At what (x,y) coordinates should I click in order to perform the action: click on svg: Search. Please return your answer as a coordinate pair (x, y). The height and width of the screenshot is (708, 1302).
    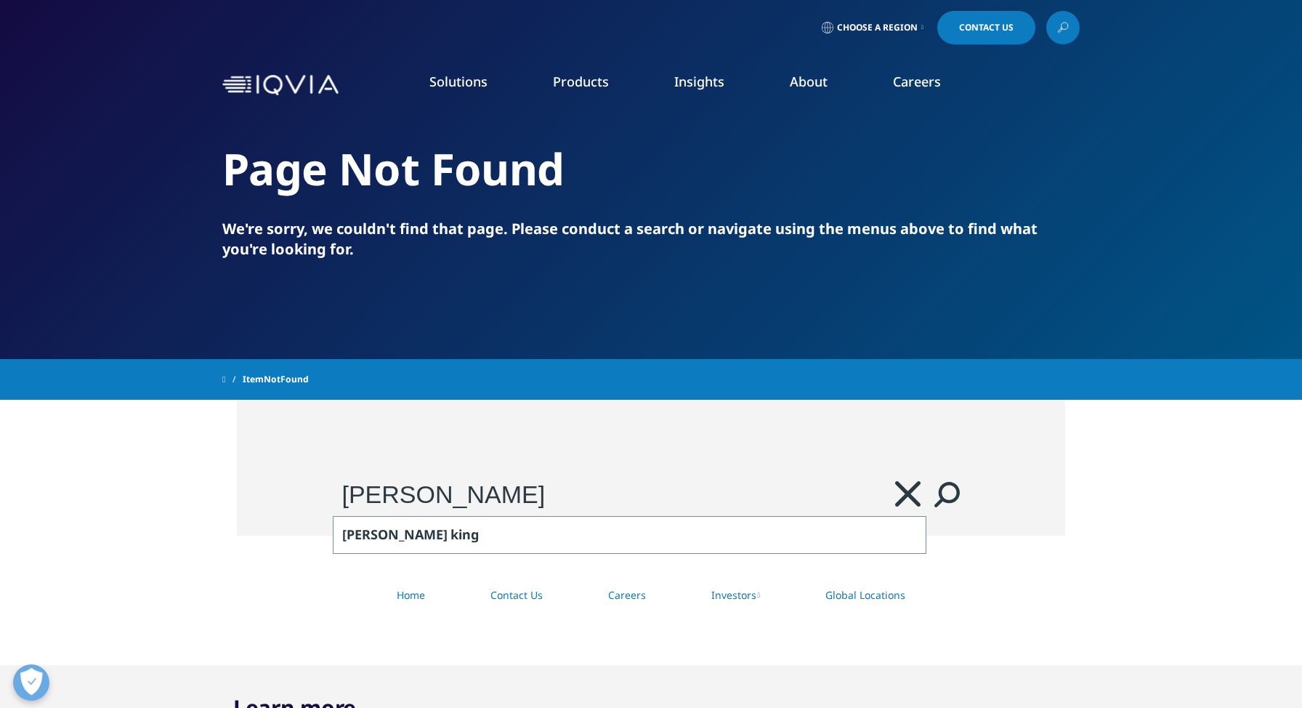
    Looking at the image, I should click on (947, 494).